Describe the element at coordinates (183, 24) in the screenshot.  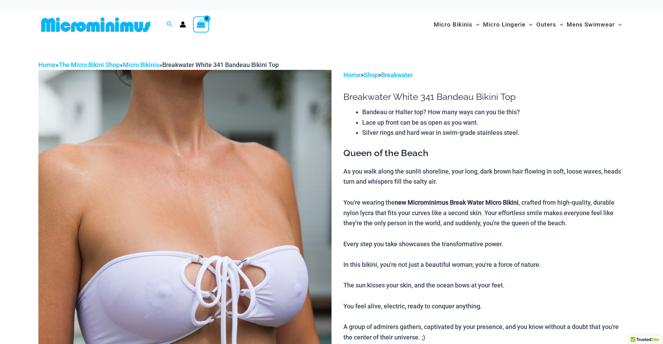
I see `a: Account icon link` at that location.